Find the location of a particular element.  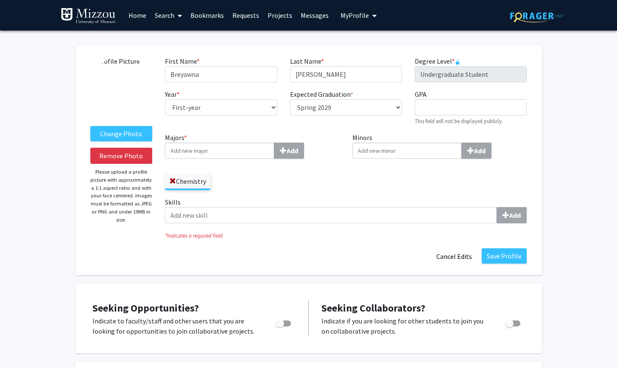

span: Seeking Opportunities? is located at coordinates (145, 308).